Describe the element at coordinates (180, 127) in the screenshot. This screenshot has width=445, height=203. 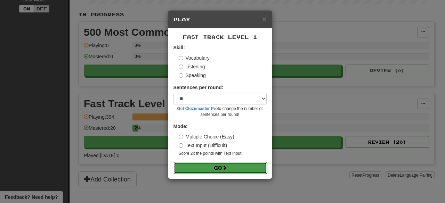
I see `strong: Mode:` at that location.